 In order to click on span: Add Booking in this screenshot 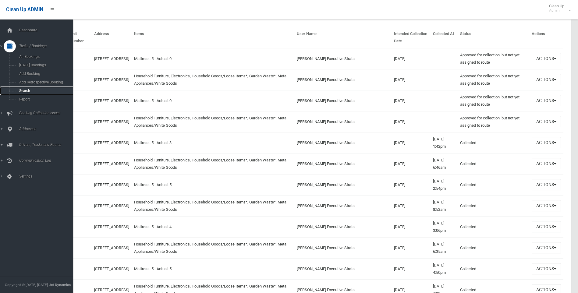, I will do `click(45, 74)`.